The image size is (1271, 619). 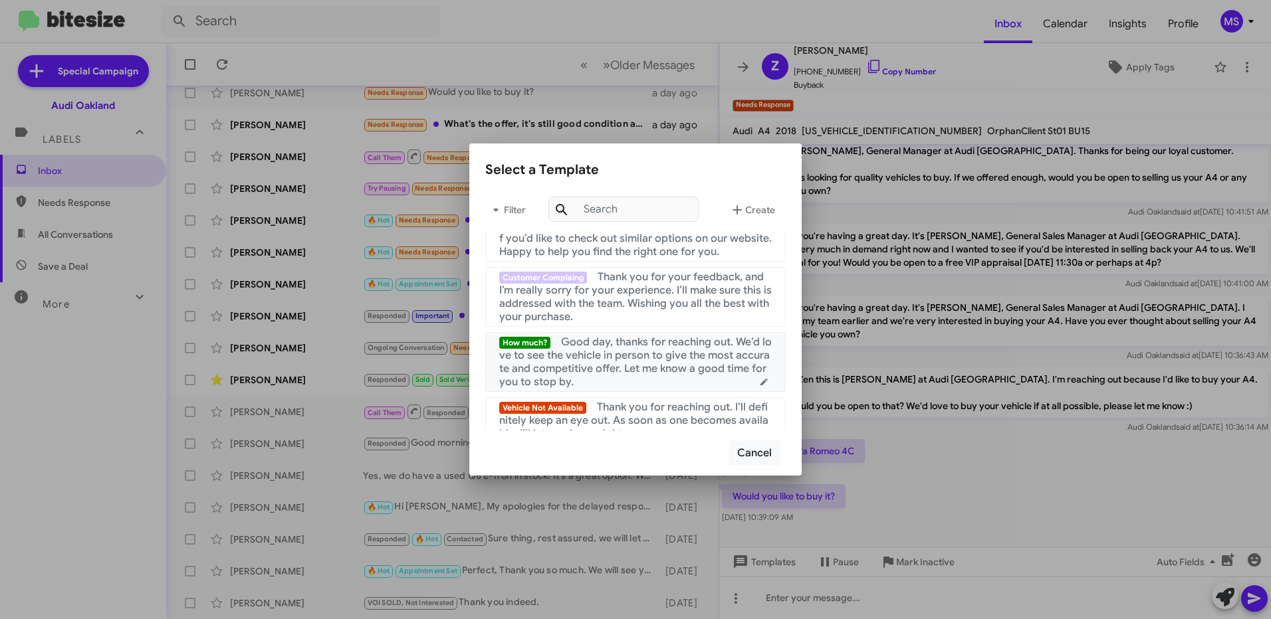 I want to click on span: Good day, thanks for reaching out. We’d love to see the vehicle in person to give the most accura..., so click(x=635, y=362).